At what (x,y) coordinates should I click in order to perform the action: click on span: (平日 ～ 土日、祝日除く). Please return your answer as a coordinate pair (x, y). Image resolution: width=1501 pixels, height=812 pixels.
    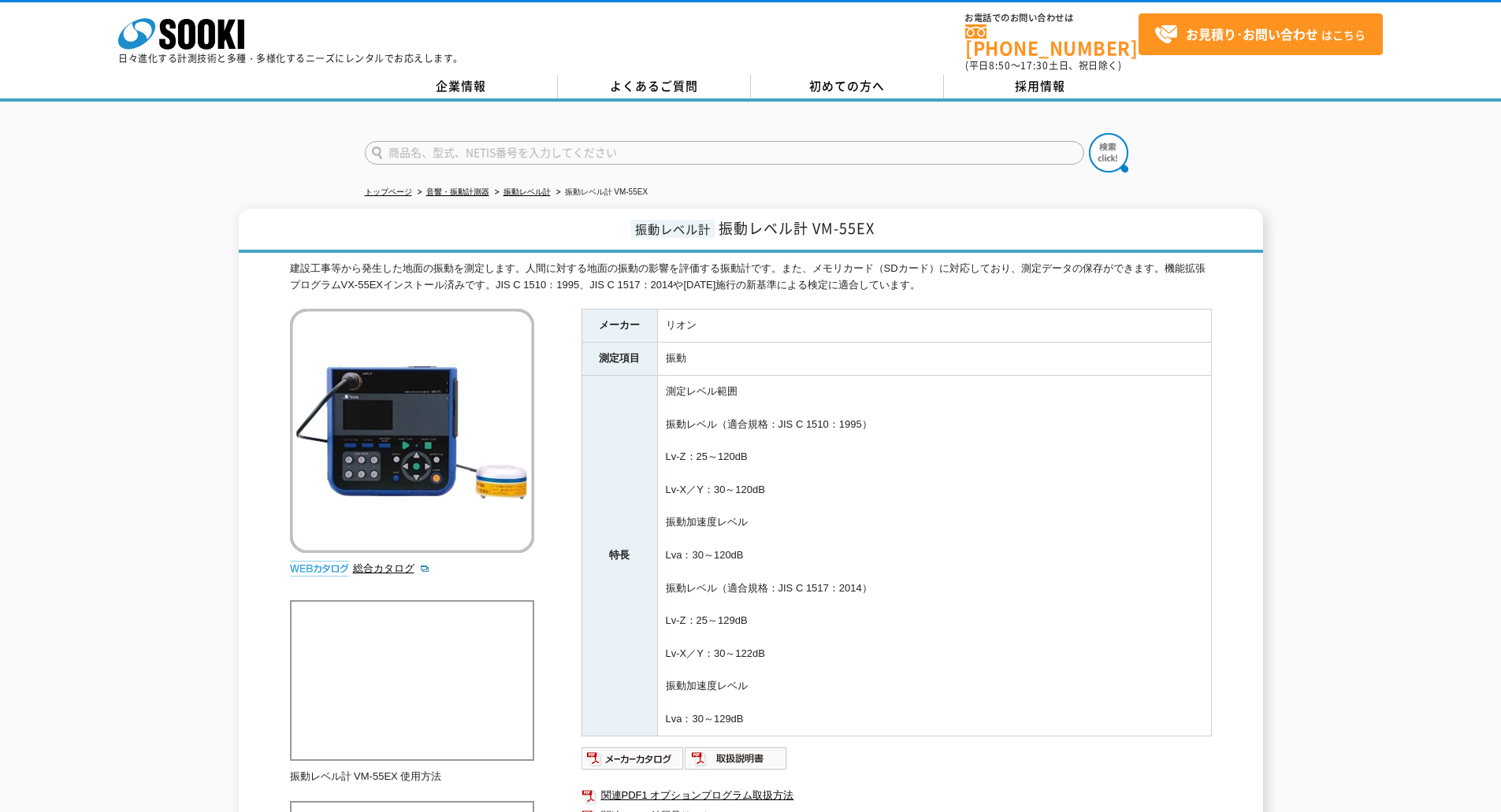
    Looking at the image, I should click on (1043, 65).